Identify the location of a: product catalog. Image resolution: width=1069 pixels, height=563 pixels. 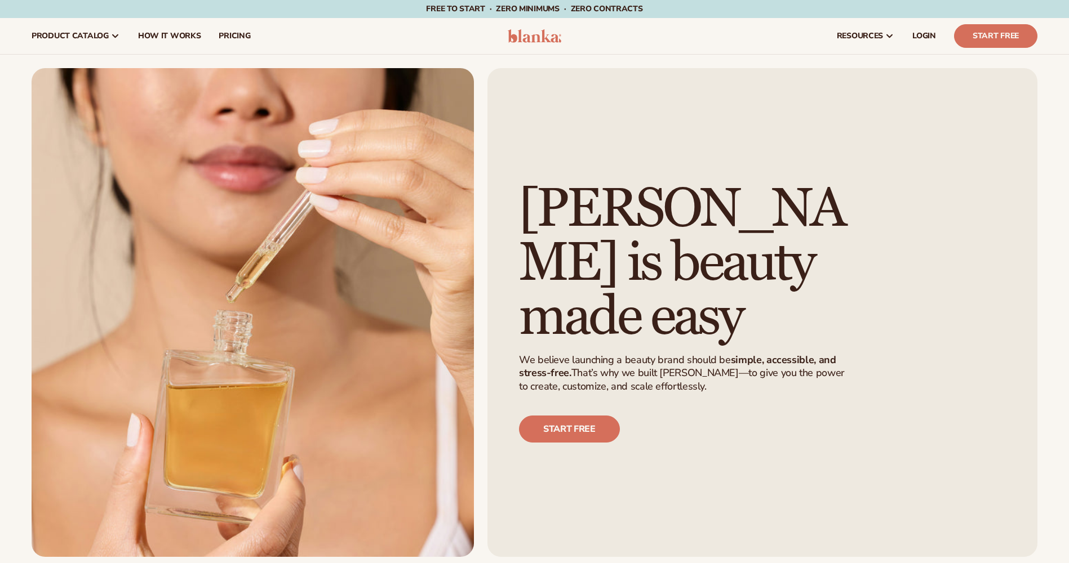
(75, 36).